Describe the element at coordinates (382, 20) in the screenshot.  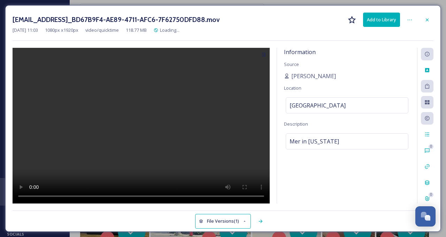
I see `button: Add to Library` at that location.